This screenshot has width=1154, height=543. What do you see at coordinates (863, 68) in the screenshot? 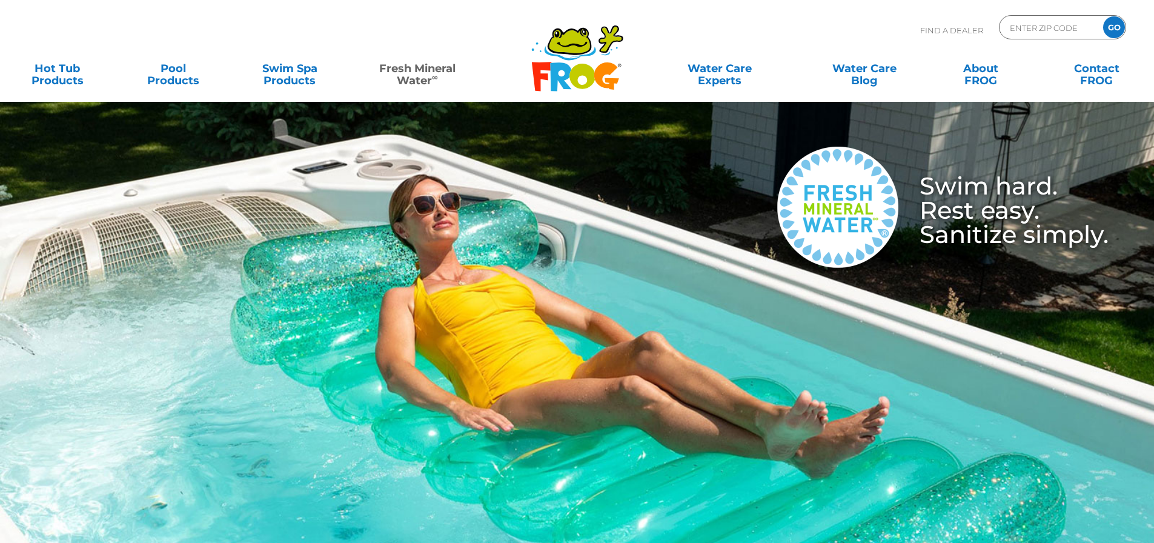
I see `a: Water CareBlog` at bounding box center [863, 68].